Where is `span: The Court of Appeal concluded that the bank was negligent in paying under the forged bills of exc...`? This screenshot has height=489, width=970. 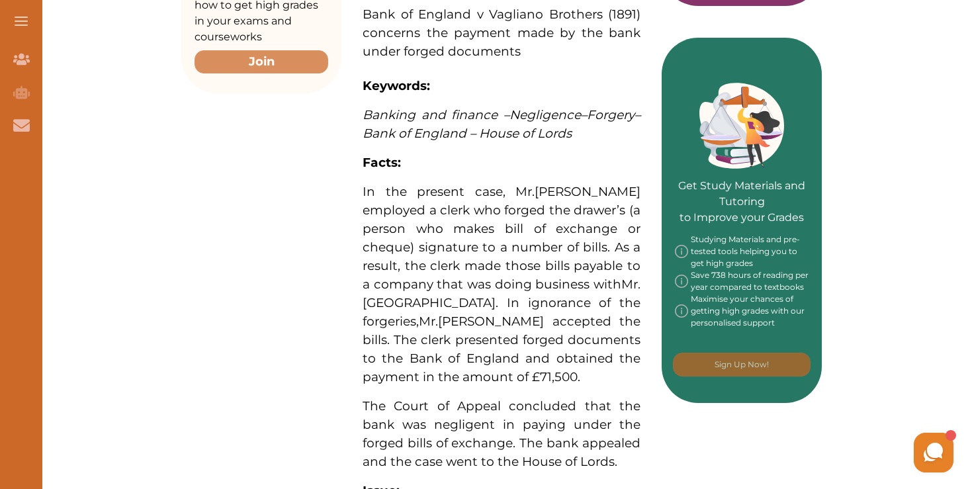
span: The Court of Appeal concluded that the bank was negligent in paying under the forged bills of exc... is located at coordinates (501, 433).